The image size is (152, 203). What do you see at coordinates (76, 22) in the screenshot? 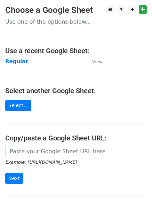
I see `p: Use one of the options below...` at bounding box center [76, 22].